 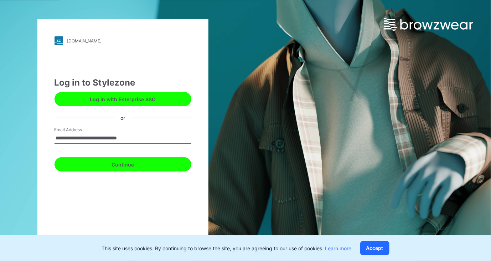 I want to click on a: Learn more, so click(x=338, y=248).